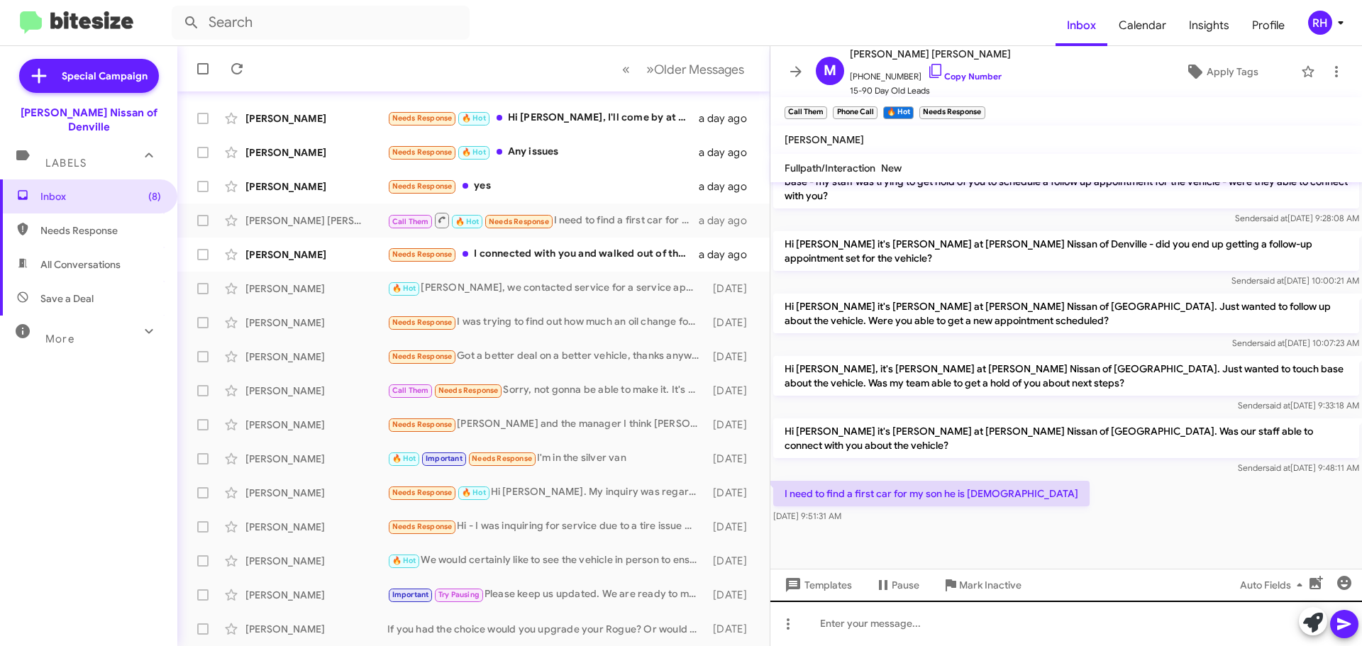 The image size is (1362, 646). I want to click on span: Auto Fields, so click(1274, 585).